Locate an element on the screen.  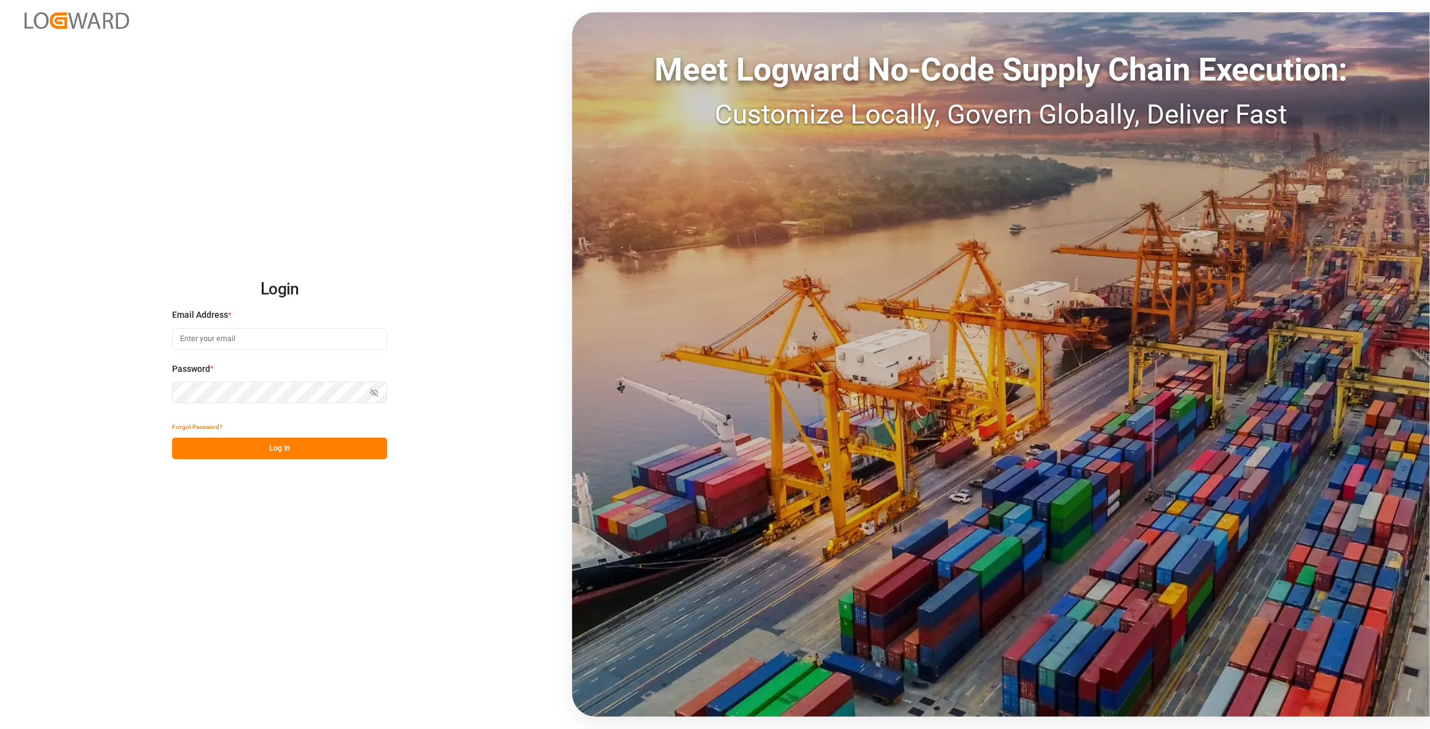
button: Forgot Password? is located at coordinates (197, 426).